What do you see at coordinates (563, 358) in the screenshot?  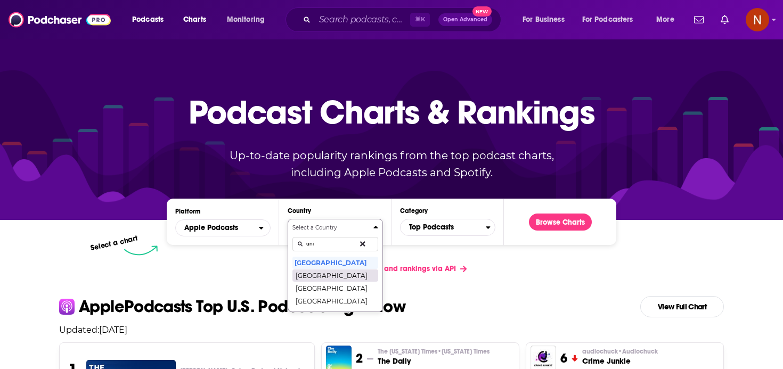 I see `h3: 6` at bounding box center [563, 358].